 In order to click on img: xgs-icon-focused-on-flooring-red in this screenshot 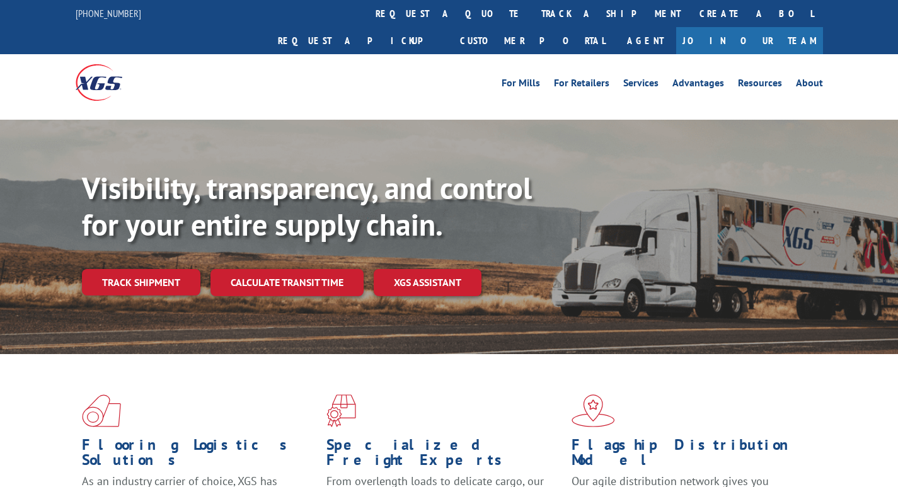, I will do `click(341, 411)`.